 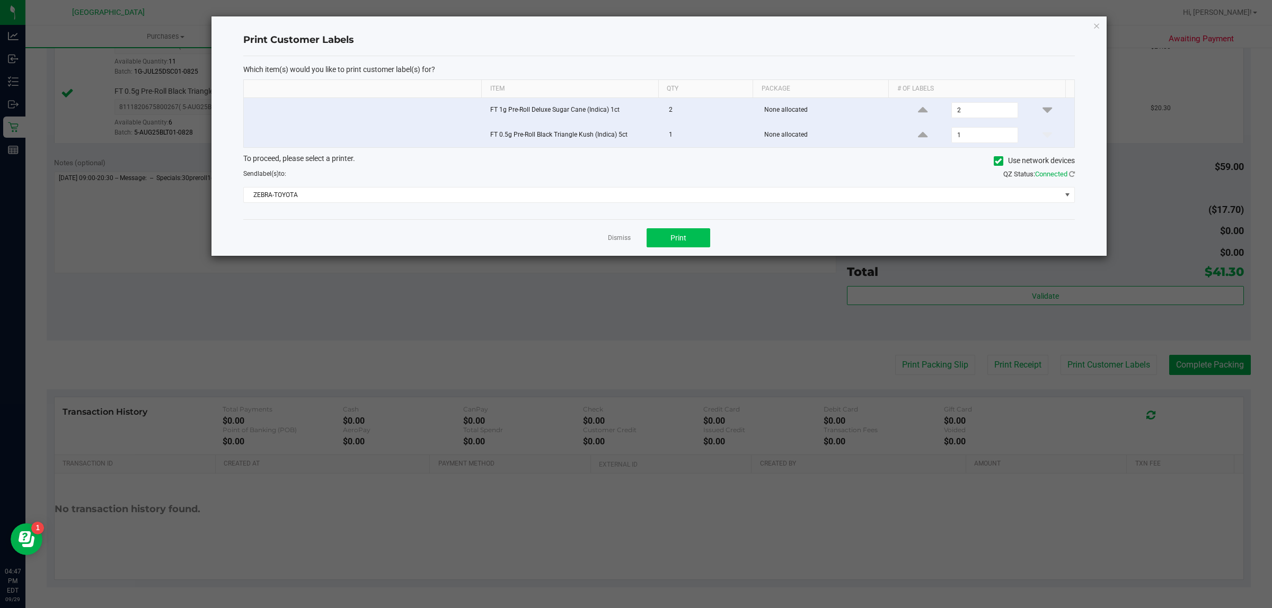 I want to click on p: Which item(s) would you like to print customer label(s) for?, so click(x=659, y=69).